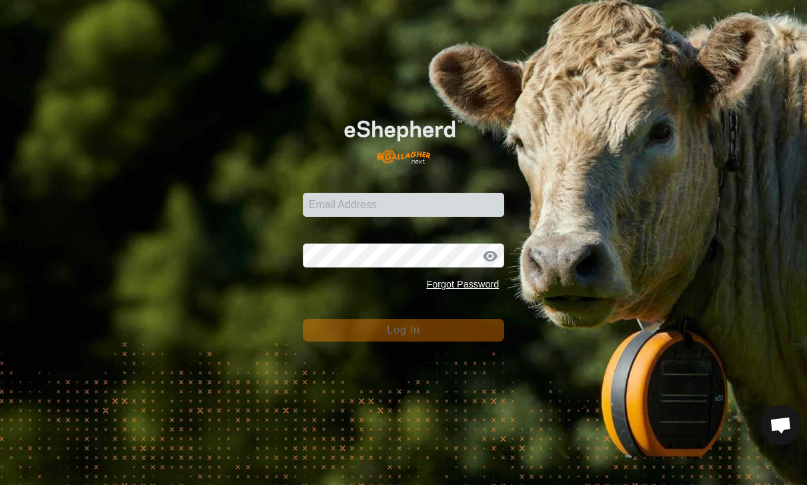 The width and height of the screenshot is (807, 485). What do you see at coordinates (403, 205) in the screenshot?
I see `input: Email Address` at bounding box center [403, 205].